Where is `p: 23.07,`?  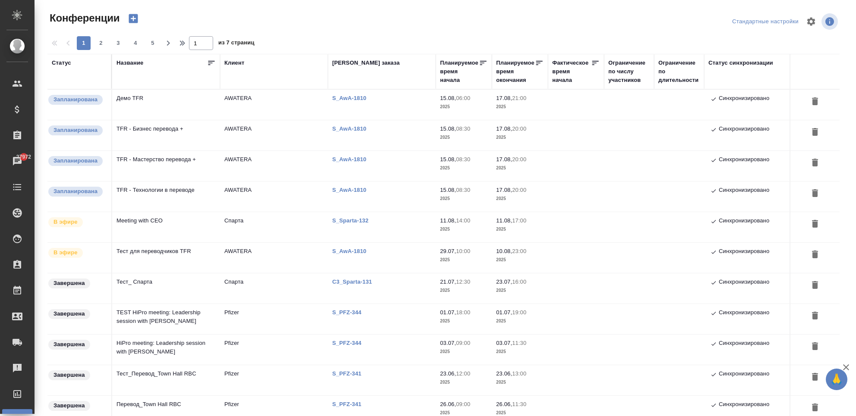
p: 23.07, is located at coordinates (504, 282).